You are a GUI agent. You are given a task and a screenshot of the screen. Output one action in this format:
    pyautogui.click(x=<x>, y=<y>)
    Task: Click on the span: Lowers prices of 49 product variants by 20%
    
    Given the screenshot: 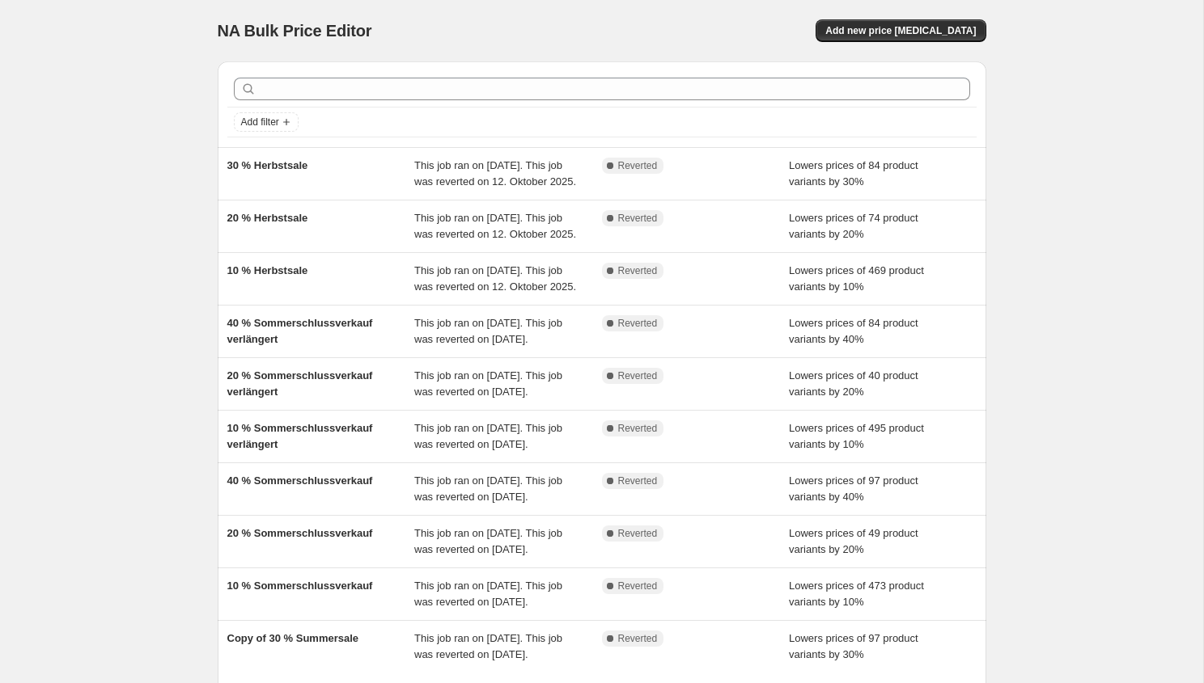 What is the action you would take?
    pyautogui.click(x=853, y=541)
    